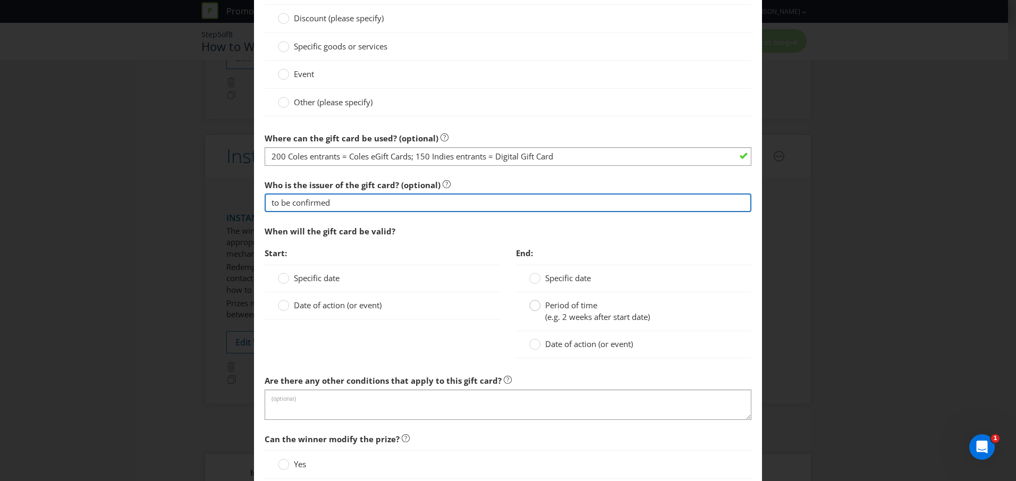 The height and width of the screenshot is (481, 1016). What do you see at coordinates (352, 185) in the screenshot?
I see `span: Who is the issuer of the gift card? (optional)` at bounding box center [352, 185].